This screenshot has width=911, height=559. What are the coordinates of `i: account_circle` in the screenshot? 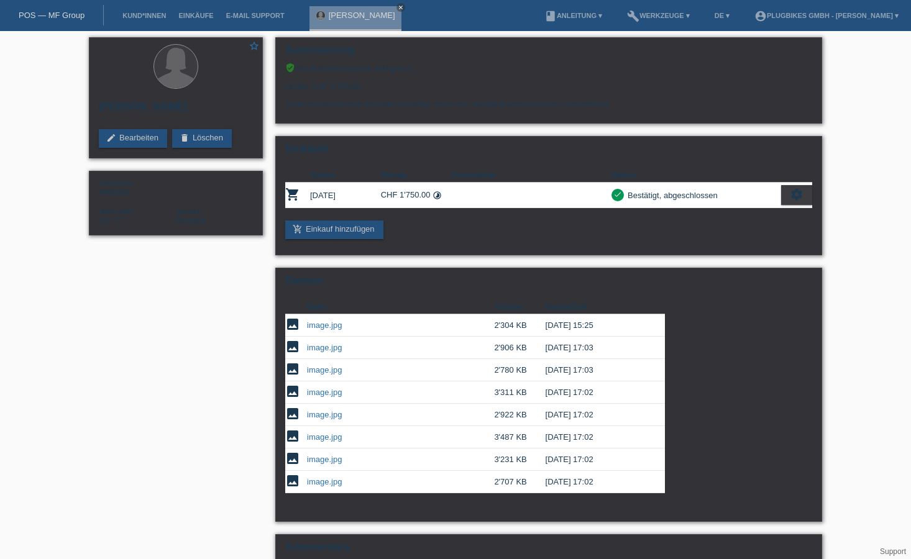 It's located at (760, 16).